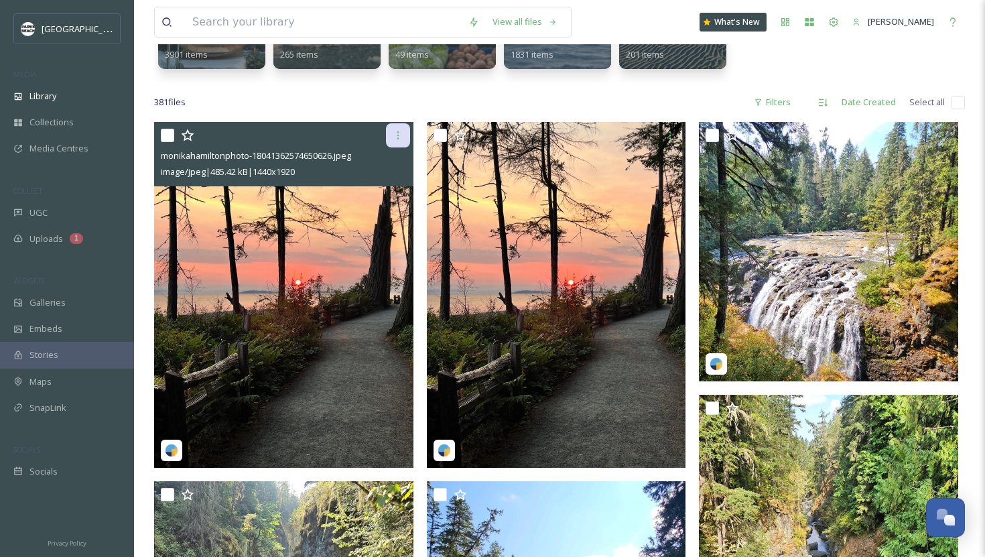 This screenshot has height=557, width=985. What do you see at coordinates (67, 542) in the screenshot?
I see `a: Privacy Policy` at bounding box center [67, 542].